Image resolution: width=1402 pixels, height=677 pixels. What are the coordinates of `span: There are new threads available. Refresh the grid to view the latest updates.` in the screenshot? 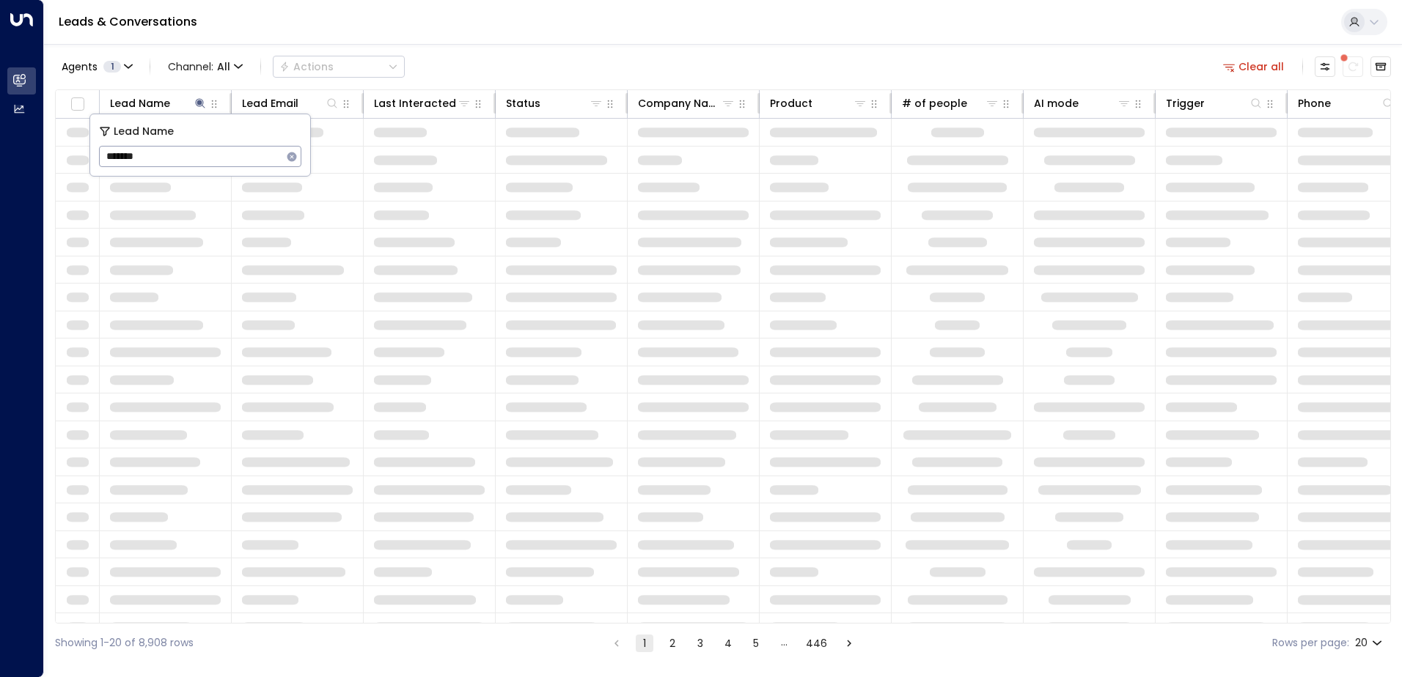 It's located at (1353, 67).